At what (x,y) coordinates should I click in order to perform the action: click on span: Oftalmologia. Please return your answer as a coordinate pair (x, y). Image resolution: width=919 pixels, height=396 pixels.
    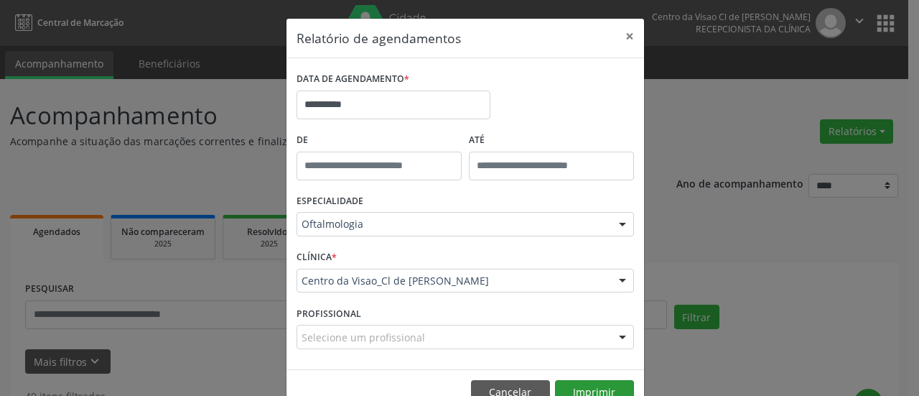
    Looking at the image, I should click on (453, 224).